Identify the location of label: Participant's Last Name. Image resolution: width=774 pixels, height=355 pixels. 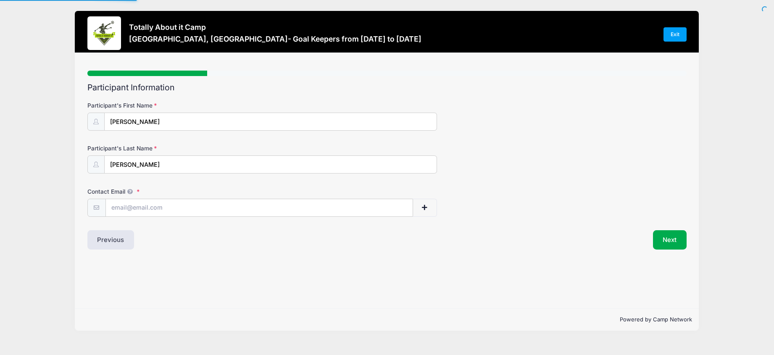
(187, 148).